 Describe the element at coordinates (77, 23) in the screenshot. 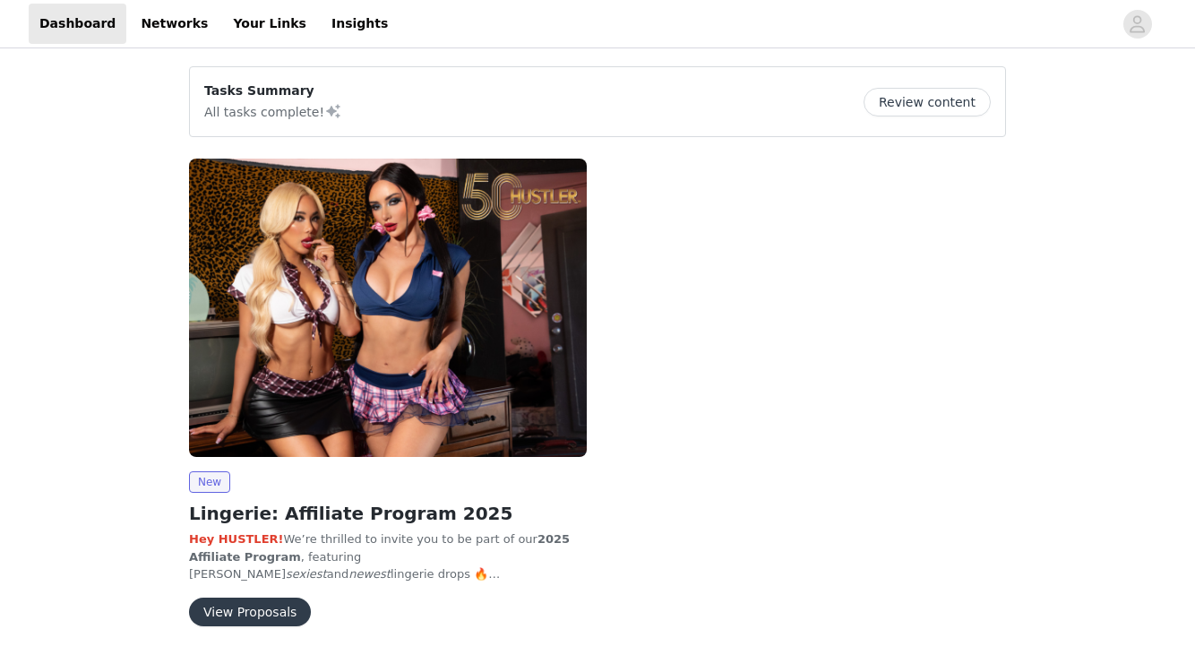

I see `a: Dashboard` at that location.